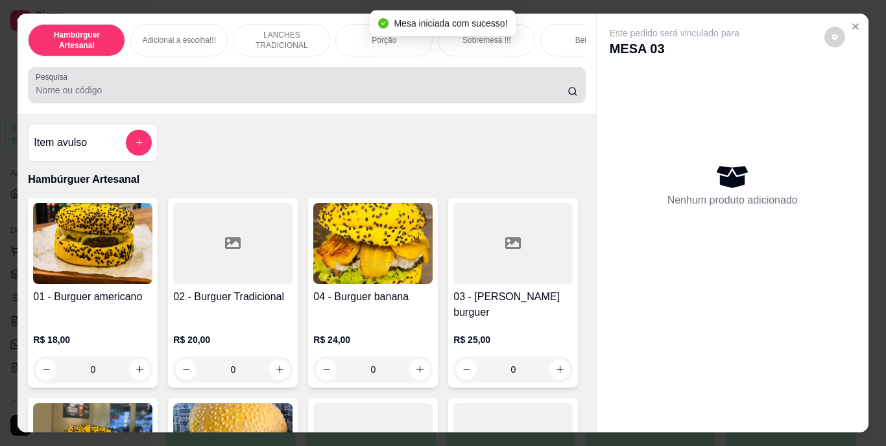 The width and height of the screenshot is (886, 446). I want to click on h4: 04 - Burguer banana, so click(373, 297).